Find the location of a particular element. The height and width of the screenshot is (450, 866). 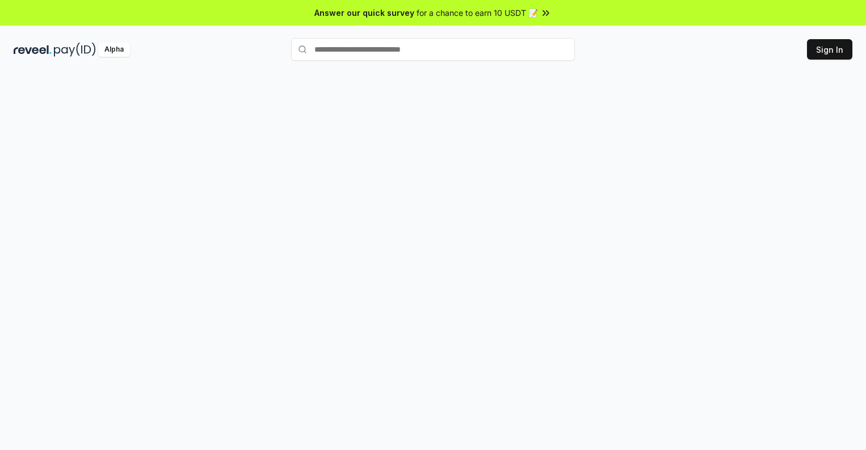

span: for a chance to earn 10 USDT 📝 is located at coordinates (477, 12).